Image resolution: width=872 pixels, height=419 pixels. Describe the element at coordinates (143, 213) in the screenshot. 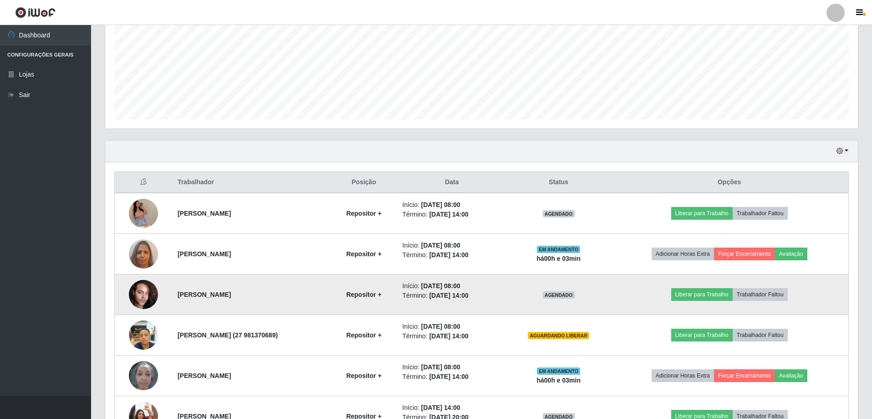

I see `img: 1745850346795.jpeg` at that location.